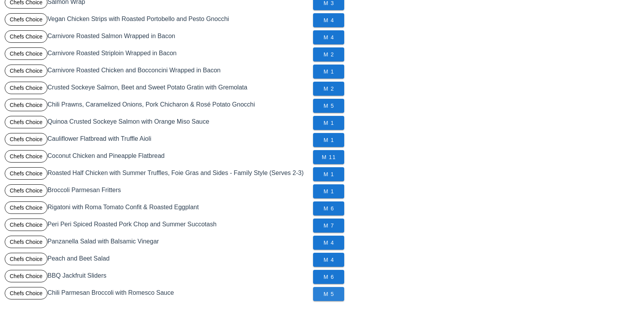  Describe the element at coordinates (157, 294) in the screenshot. I see `div: Chili Parmesan Broccoli with Romesco Sauce` at that location.